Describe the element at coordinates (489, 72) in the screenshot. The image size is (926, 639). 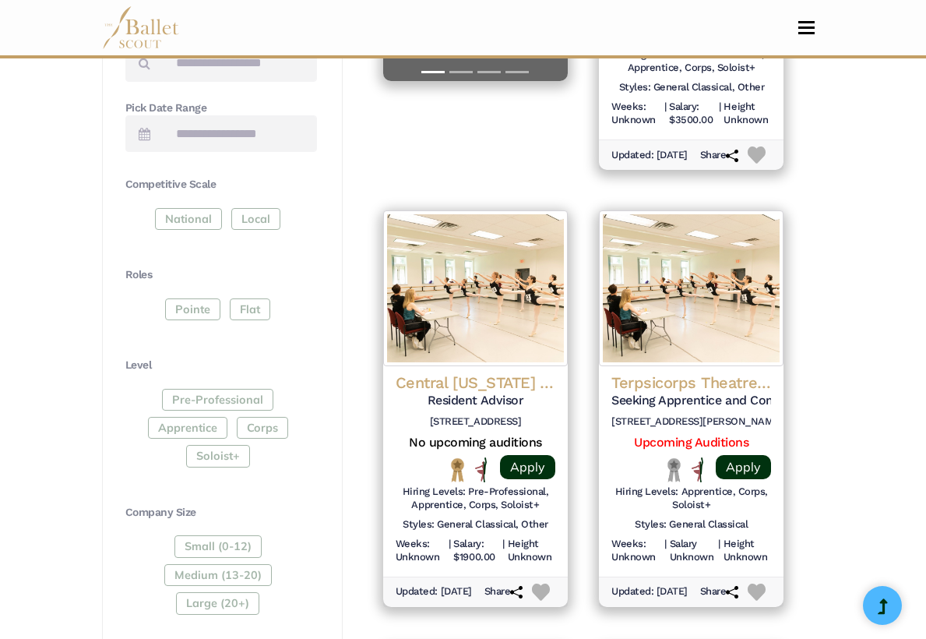
I see `button: Slide 3` at that location.